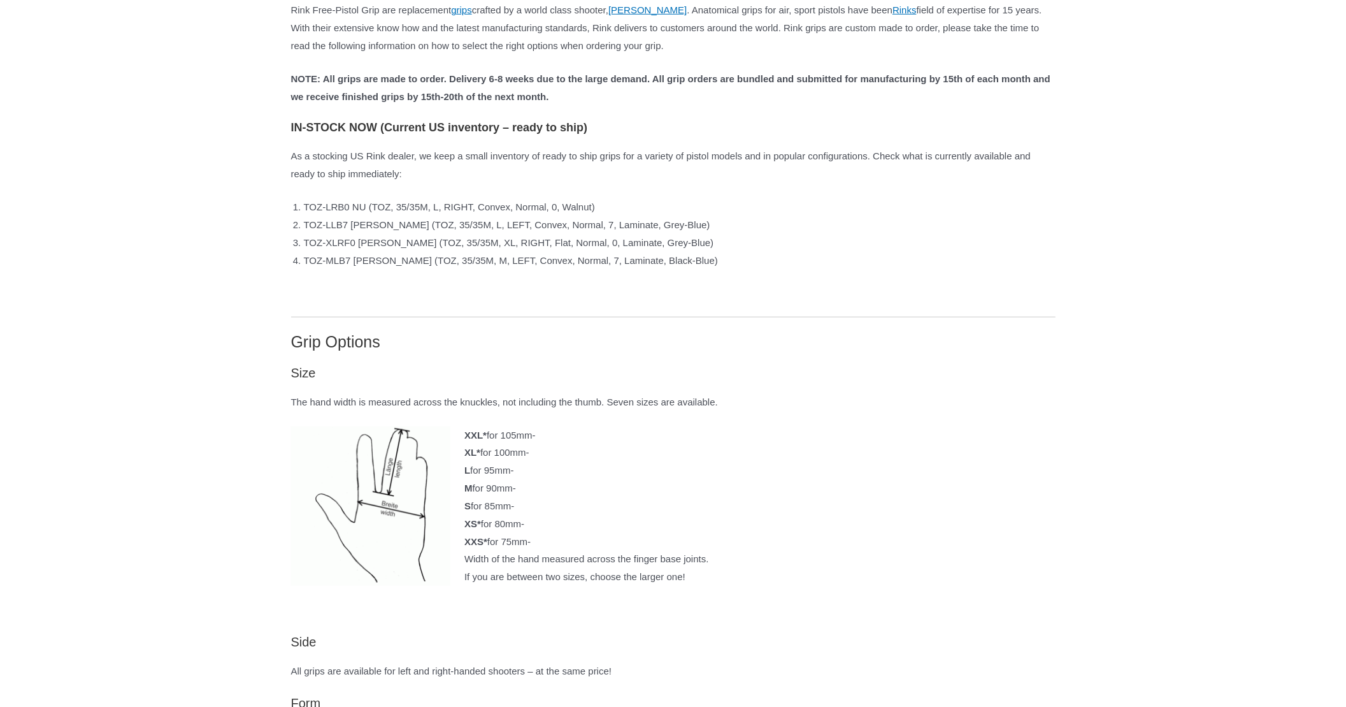 The height and width of the screenshot is (707, 1346). Describe the element at coordinates (461, 10) in the screenshot. I see `a: grips` at that location.